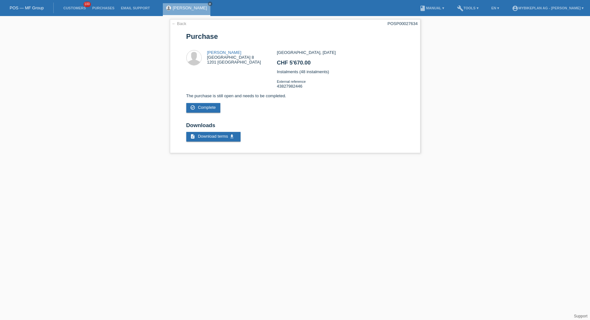 The image size is (590, 320). Describe the element at coordinates (295, 96) in the screenshot. I see `p: The purchase is still open and needs to be completed.` at that location.